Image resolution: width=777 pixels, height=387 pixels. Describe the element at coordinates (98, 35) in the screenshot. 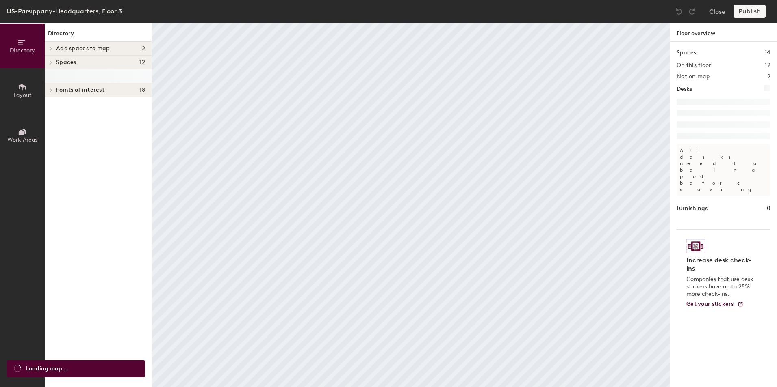

I see `h1: Directory` at that location.